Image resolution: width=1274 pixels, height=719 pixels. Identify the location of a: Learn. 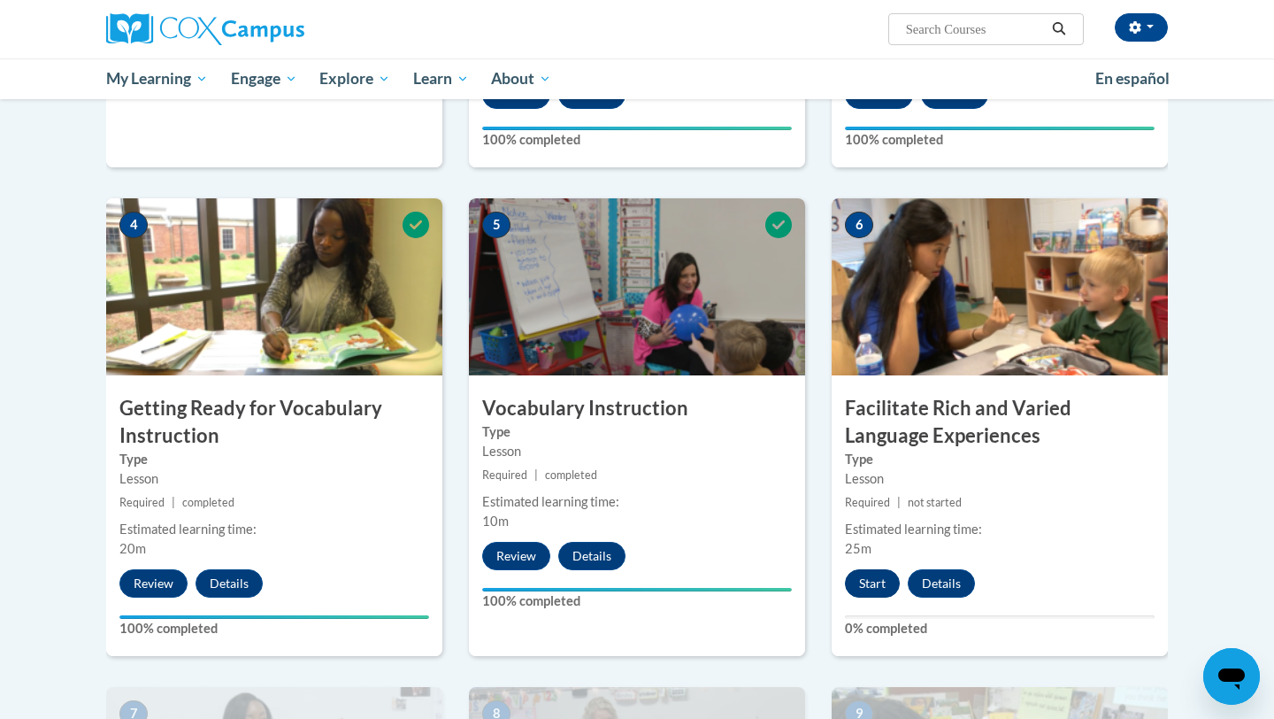
(441, 79).